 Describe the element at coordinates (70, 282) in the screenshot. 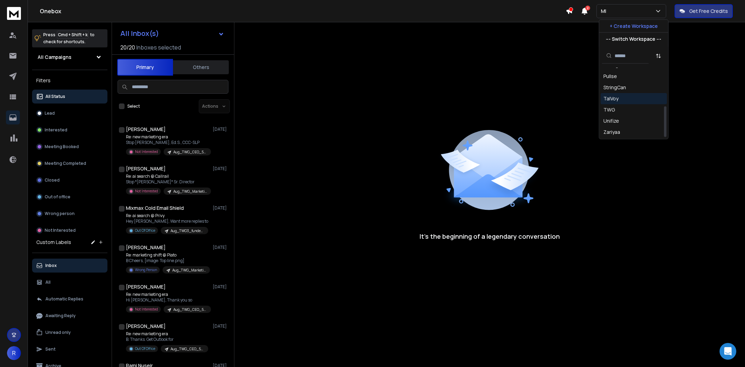

I see `button: All` at that location.